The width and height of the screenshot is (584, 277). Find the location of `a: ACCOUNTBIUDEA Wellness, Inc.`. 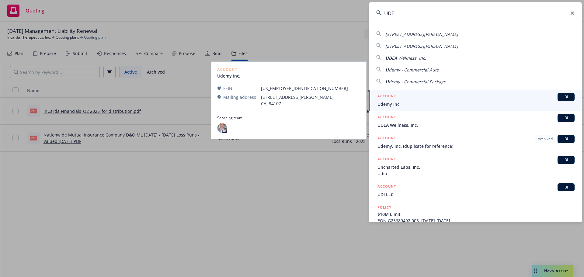

a: ACCOUNTBIUDEA Wellness, Inc. is located at coordinates (476, 121).